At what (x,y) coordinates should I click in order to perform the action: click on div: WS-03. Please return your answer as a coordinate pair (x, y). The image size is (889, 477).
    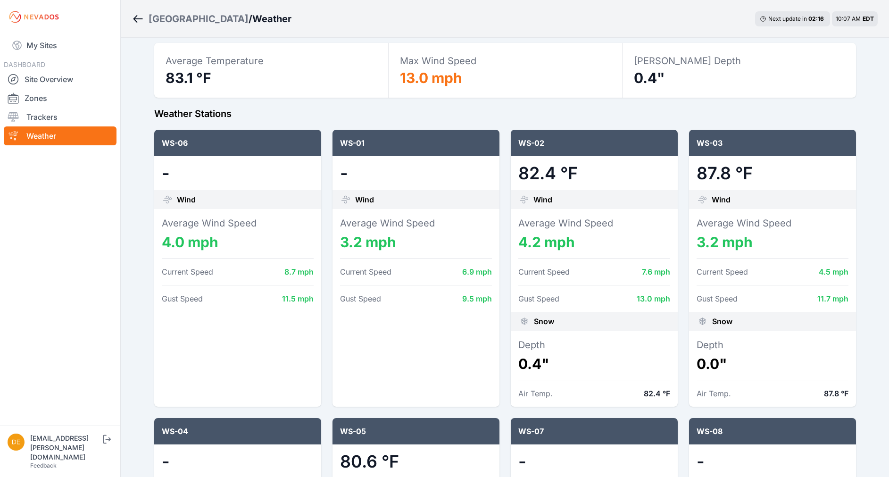
    Looking at the image, I should click on (772, 143).